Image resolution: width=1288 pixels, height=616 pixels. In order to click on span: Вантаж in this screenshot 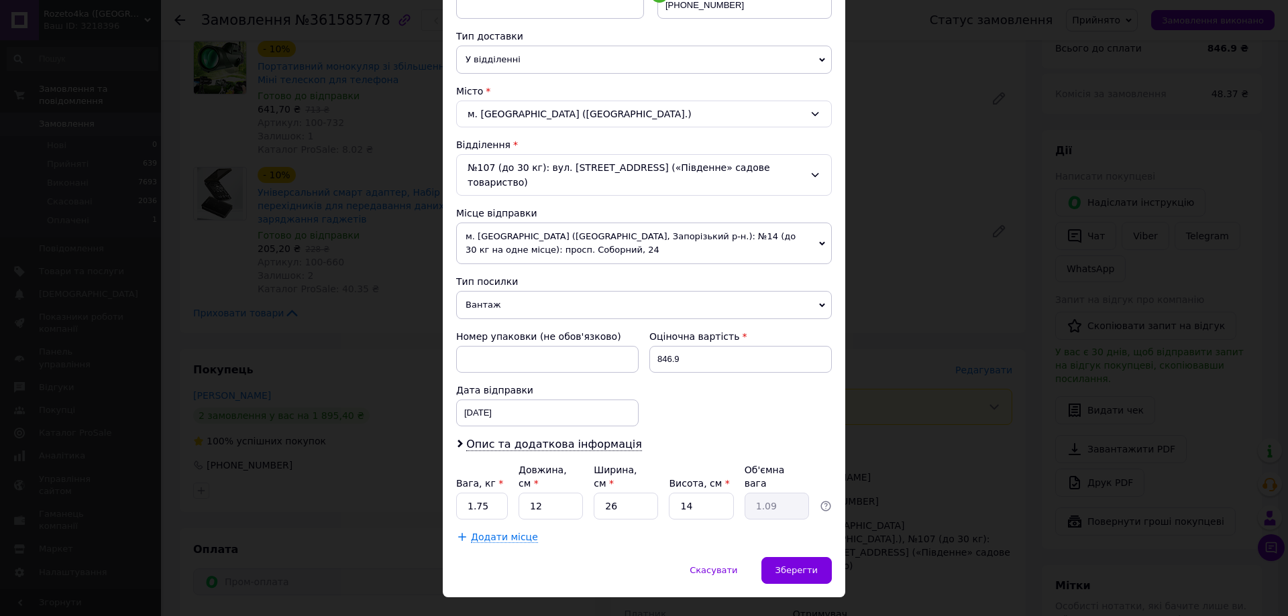, I will do `click(644, 305)`.